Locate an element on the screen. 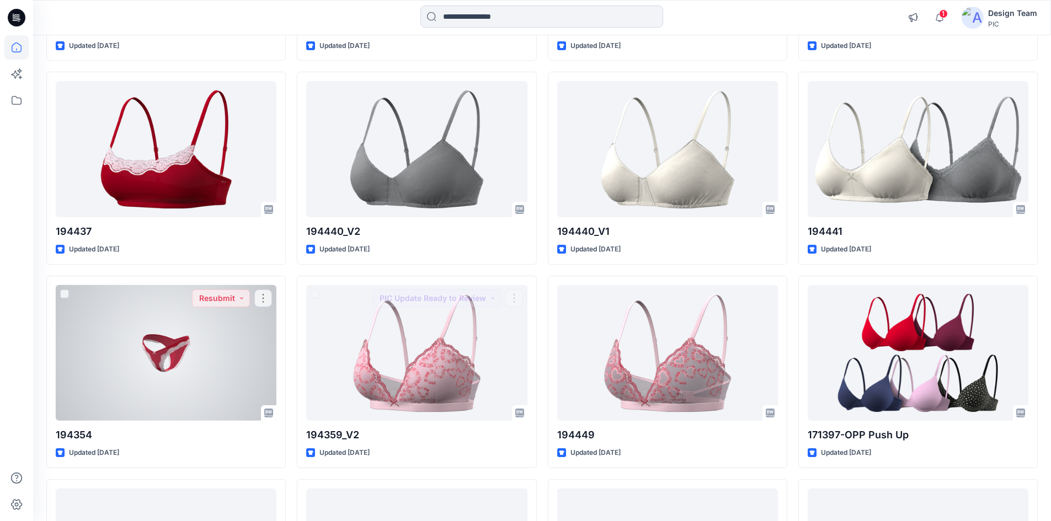  p: 194354 is located at coordinates (166, 435).